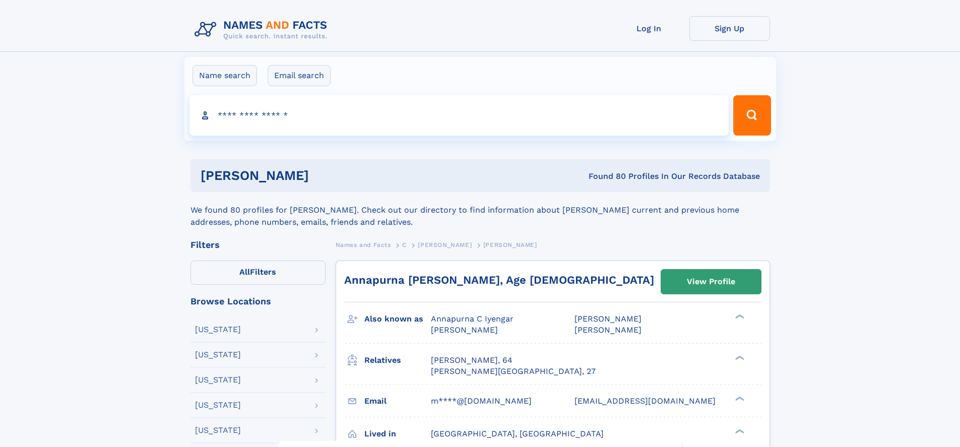  I want to click on input: search input, so click(459, 115).